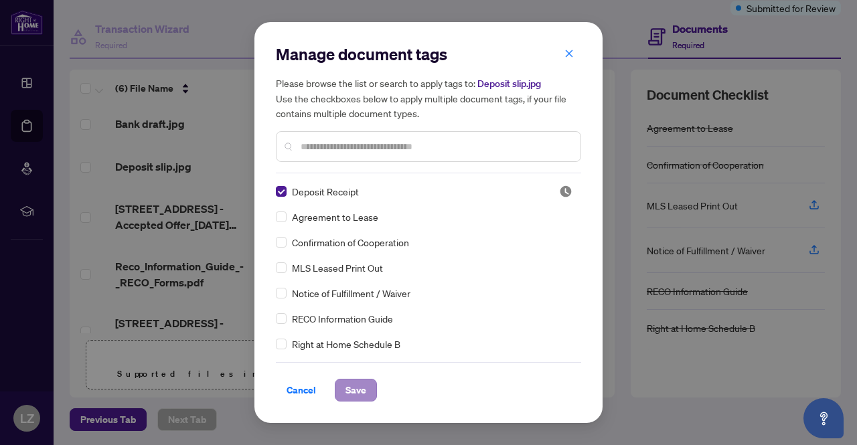 Image resolution: width=857 pixels, height=445 pixels. Describe the element at coordinates (301, 390) in the screenshot. I see `span: Cancel` at that location.